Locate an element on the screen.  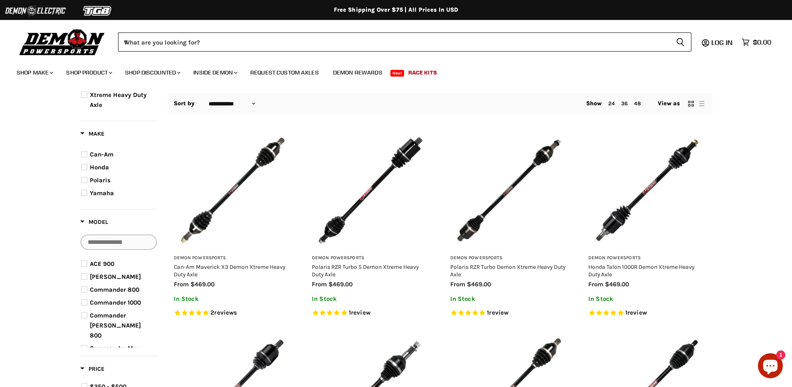
a: 36 is located at coordinates (625, 103).